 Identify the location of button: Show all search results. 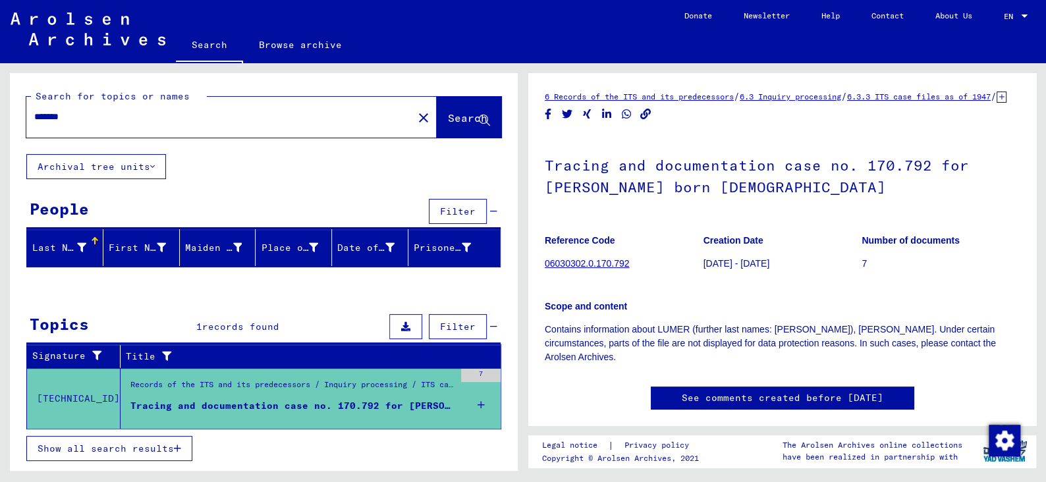
(109, 448).